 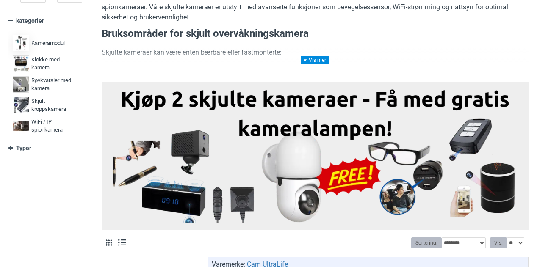 What do you see at coordinates (55, 63) in the screenshot?
I see `span: Klokke med kamera` at bounding box center [55, 63].